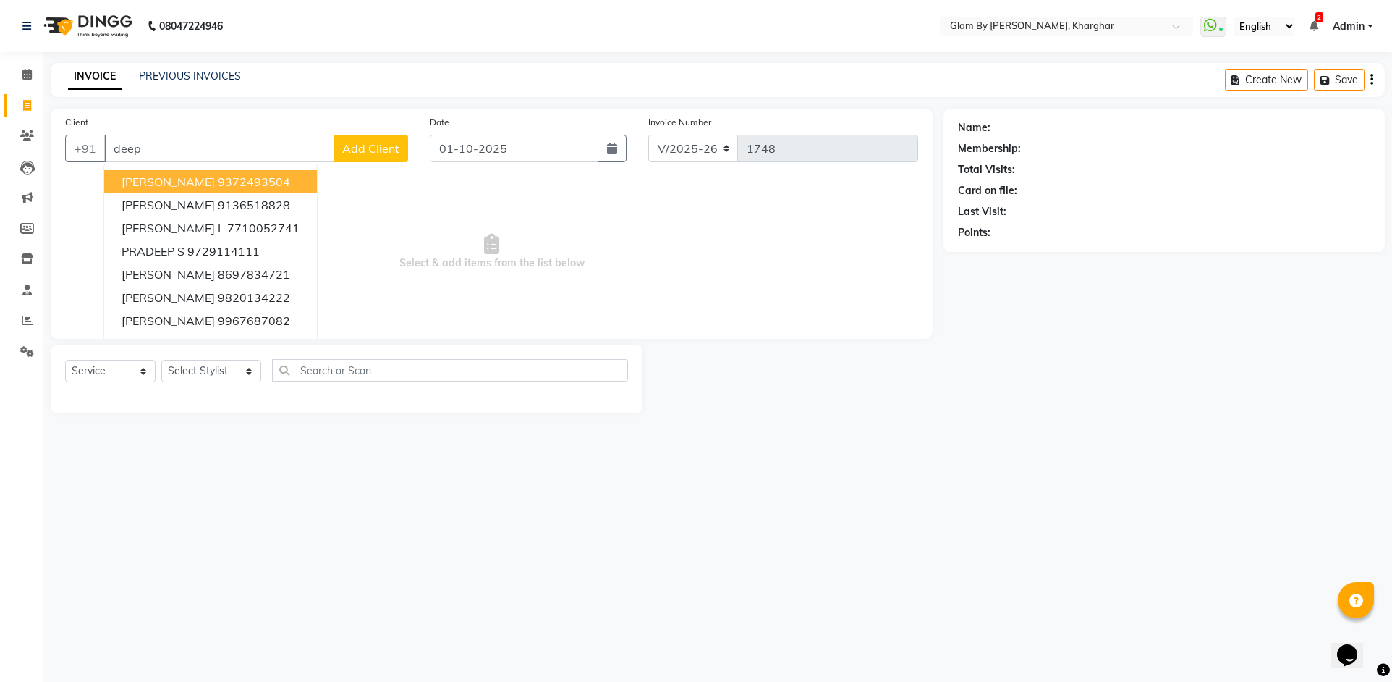  I want to click on span: 2, so click(1319, 17).